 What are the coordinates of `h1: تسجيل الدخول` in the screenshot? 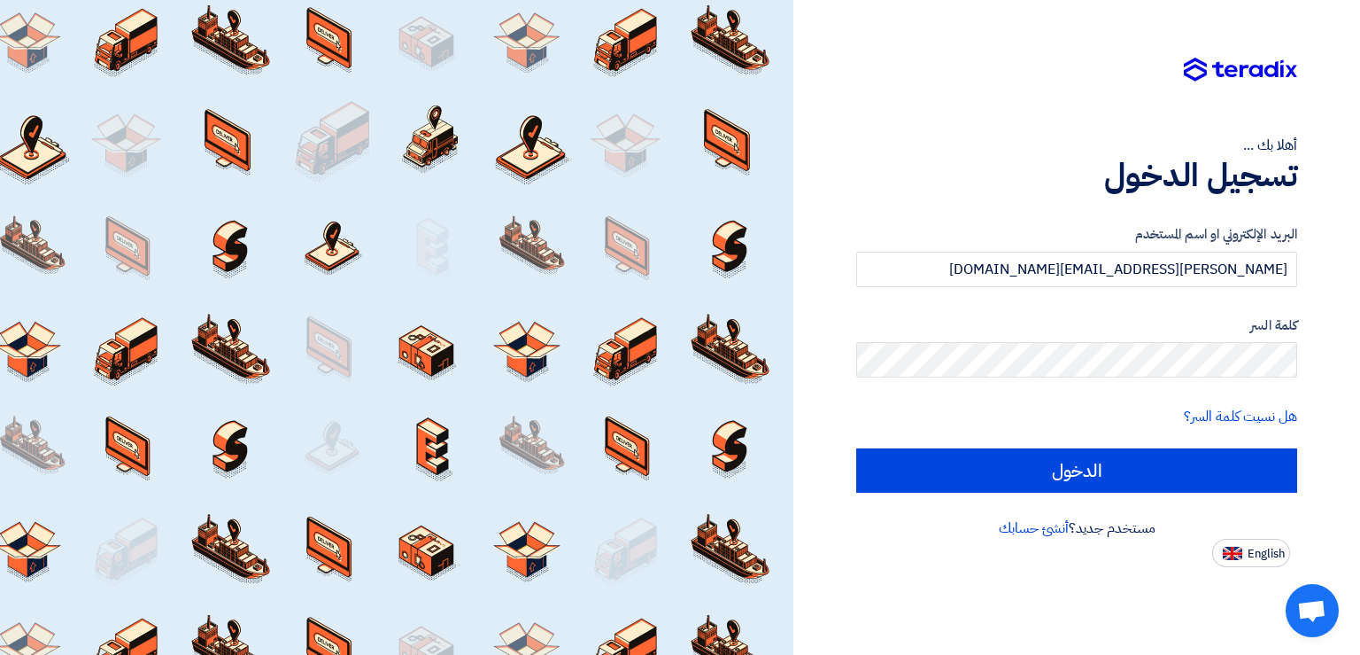 It's located at (1077, 175).